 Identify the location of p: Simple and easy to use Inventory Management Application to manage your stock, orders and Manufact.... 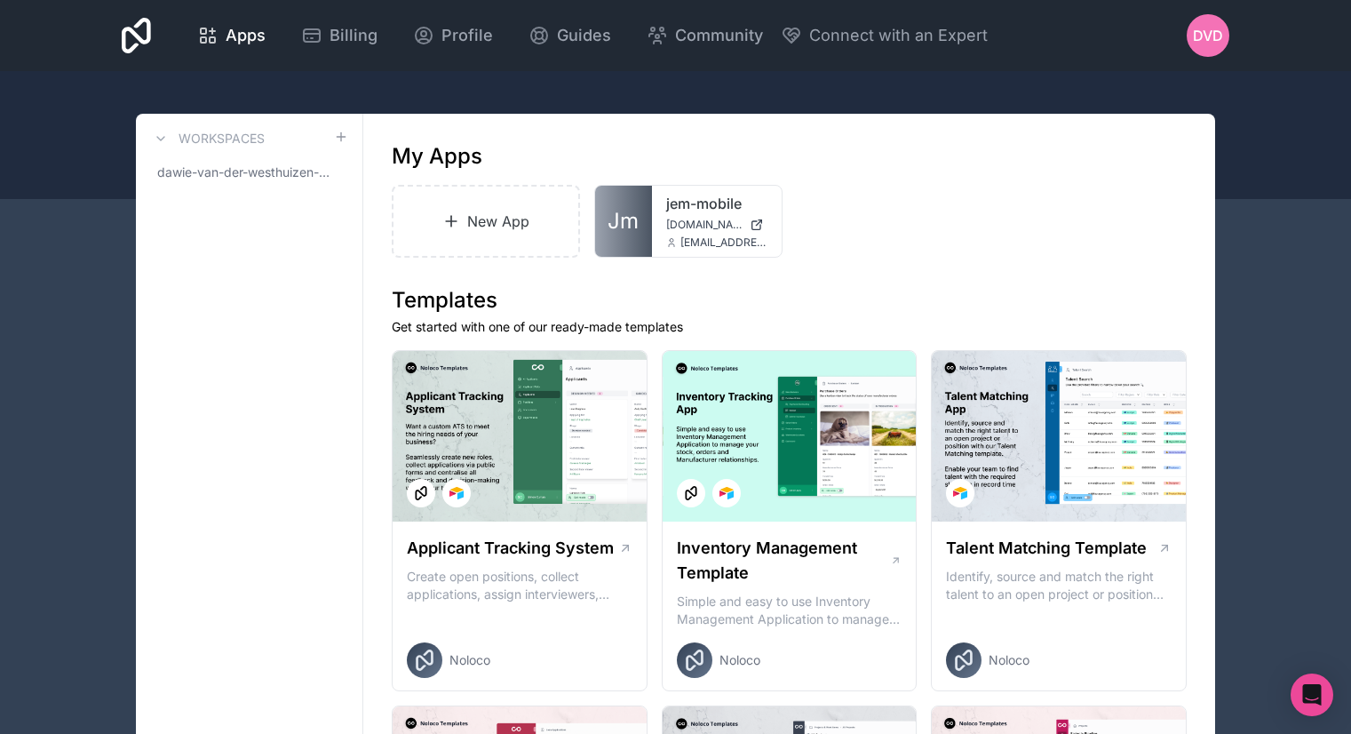
(790, 610).